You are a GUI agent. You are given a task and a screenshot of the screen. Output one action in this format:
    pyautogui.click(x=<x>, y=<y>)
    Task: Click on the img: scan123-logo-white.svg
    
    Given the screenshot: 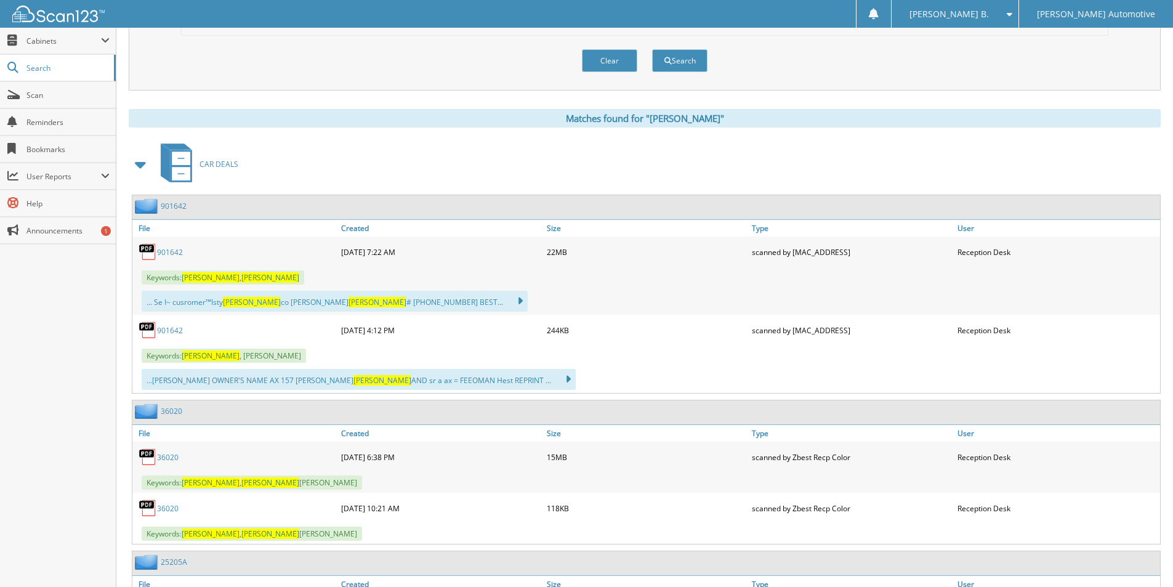 What is the action you would take?
    pyautogui.click(x=58, y=14)
    